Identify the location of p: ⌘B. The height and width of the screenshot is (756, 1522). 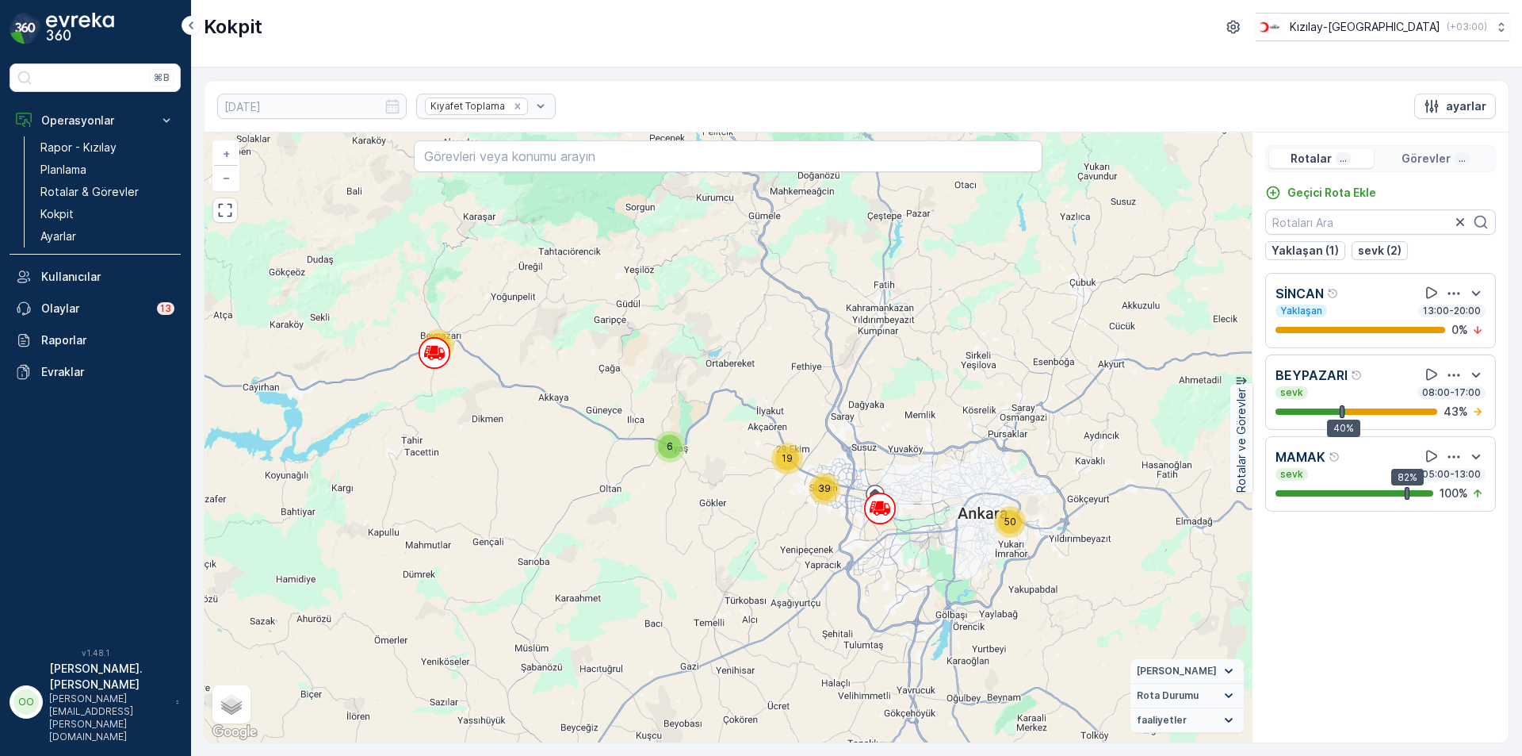
(162, 78).